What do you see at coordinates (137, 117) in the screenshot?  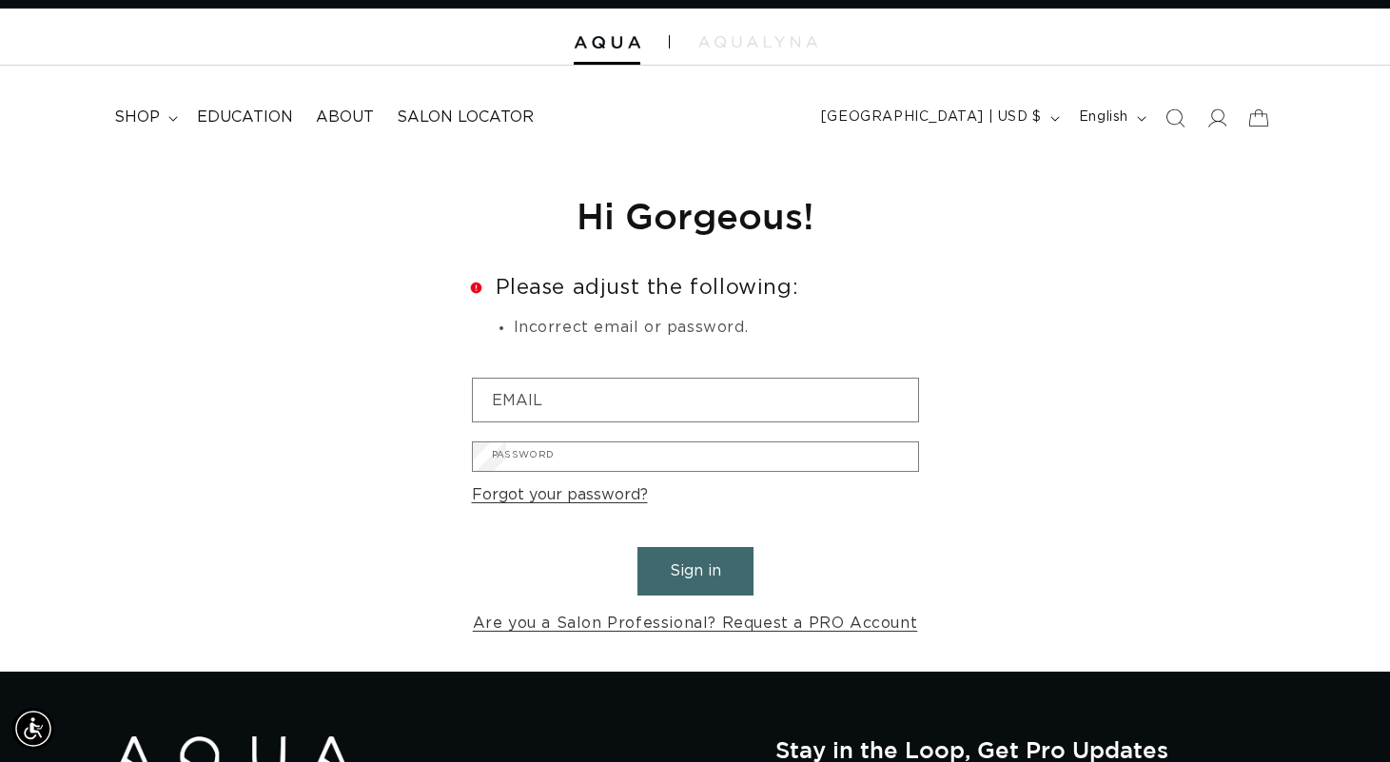 I see `span: shop` at bounding box center [137, 117].